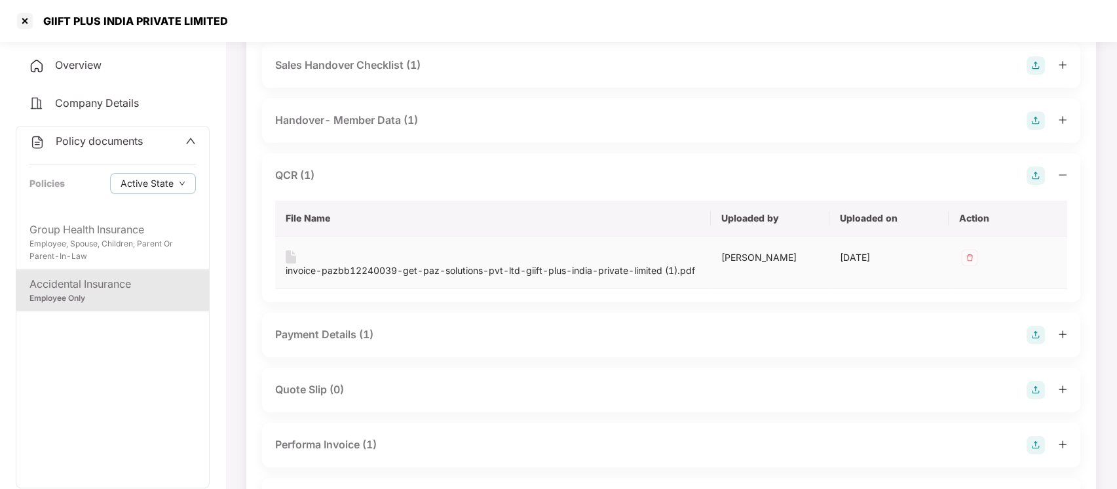 The image size is (1117, 489). I want to click on th: File Name, so click(493, 218).